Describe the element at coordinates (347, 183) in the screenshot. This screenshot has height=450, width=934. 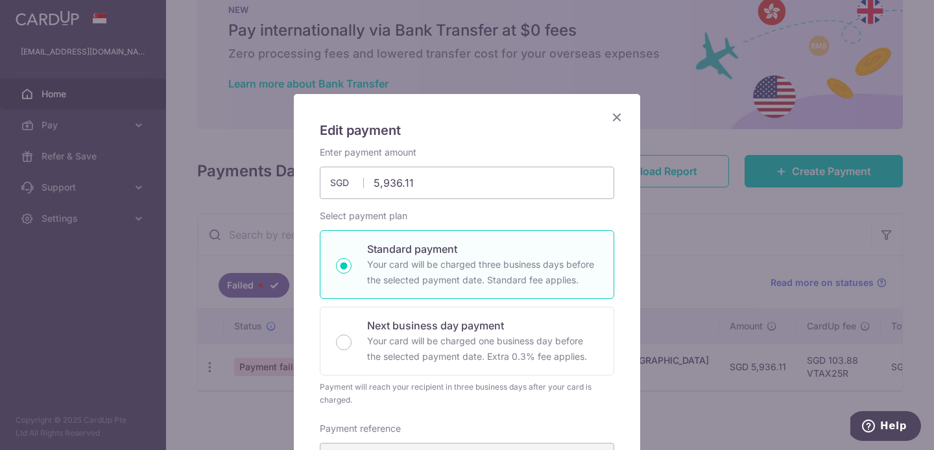
I see `span: SGD` at that location.